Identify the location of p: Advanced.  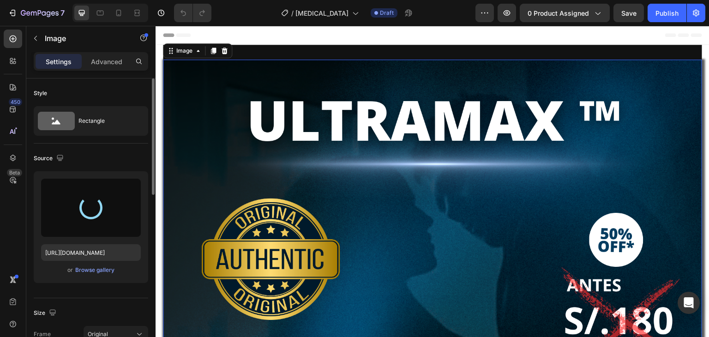
(107, 61).